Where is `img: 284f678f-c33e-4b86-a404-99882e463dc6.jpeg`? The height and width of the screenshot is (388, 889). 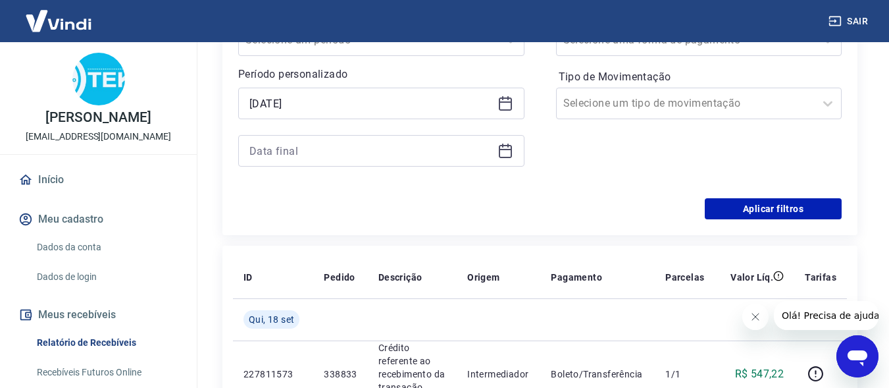
img: 284f678f-c33e-4b86-a404-99882e463dc6.jpeg is located at coordinates (99, 79).